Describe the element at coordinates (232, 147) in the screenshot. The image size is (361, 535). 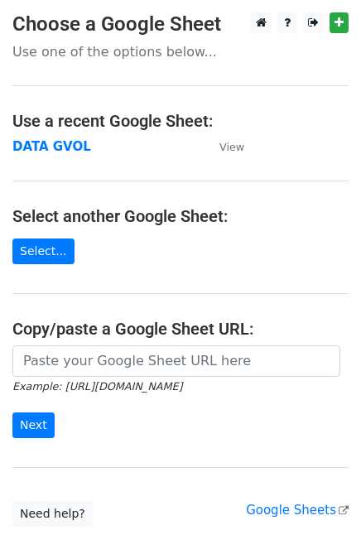
I see `small: View` at that location.